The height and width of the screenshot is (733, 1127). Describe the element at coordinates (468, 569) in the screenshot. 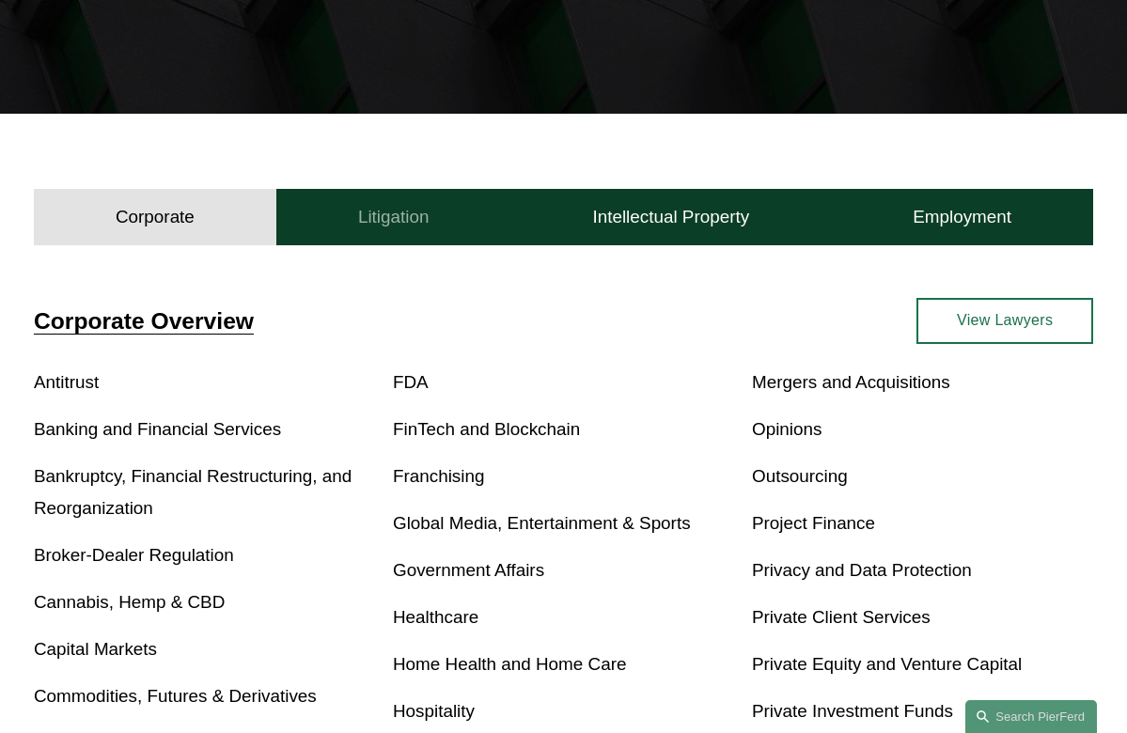

I see `a: Government Affairs` at that location.